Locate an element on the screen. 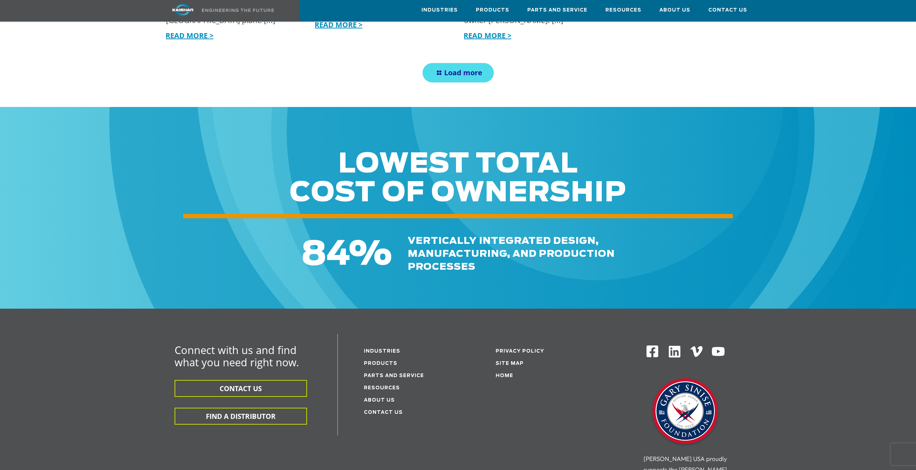  img: kaishan logo is located at coordinates (183, 10).